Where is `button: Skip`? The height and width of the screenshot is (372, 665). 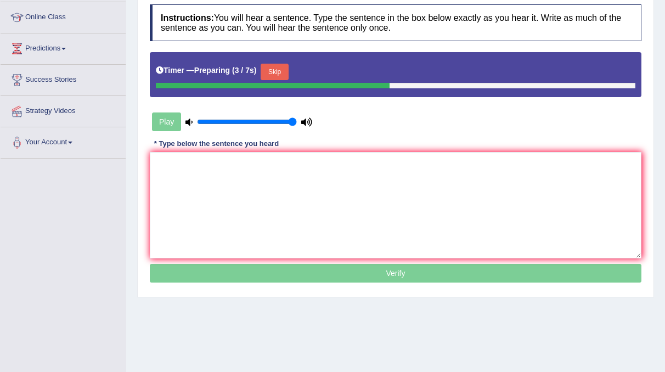
button: Skip is located at coordinates (274, 72).